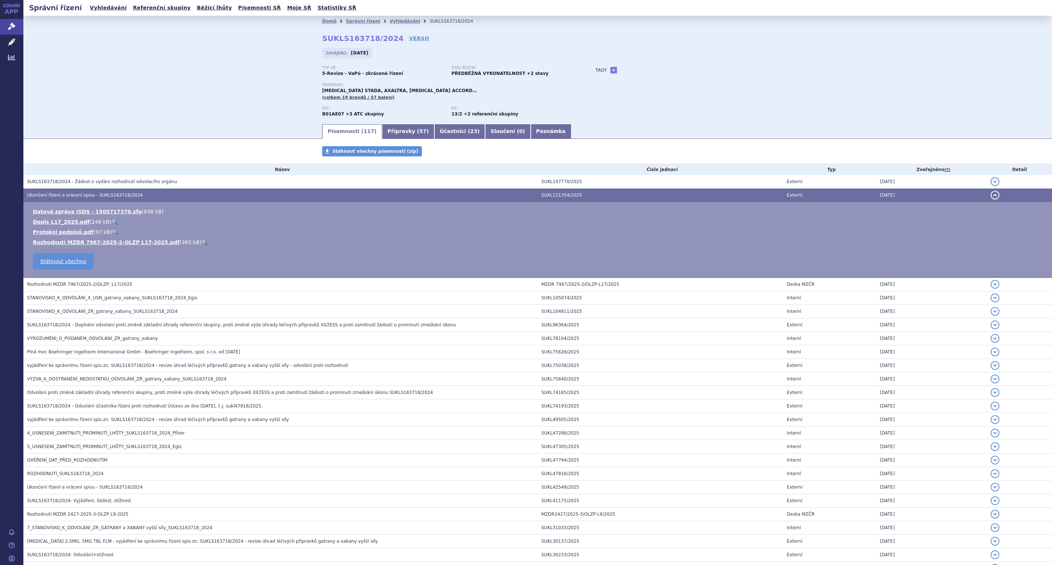 The width and height of the screenshot is (1052, 565). I want to click on a: Moje SŘ, so click(299, 8).